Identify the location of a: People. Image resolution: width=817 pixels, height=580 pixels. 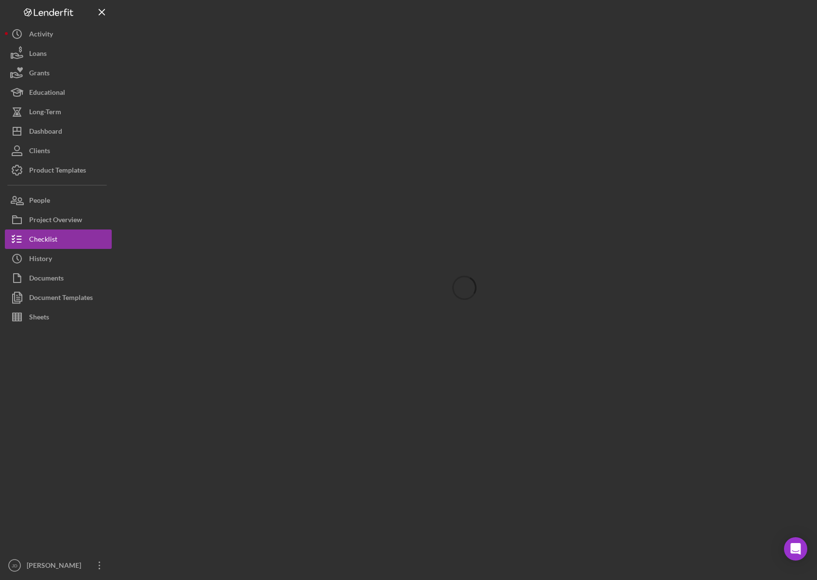
(58, 200).